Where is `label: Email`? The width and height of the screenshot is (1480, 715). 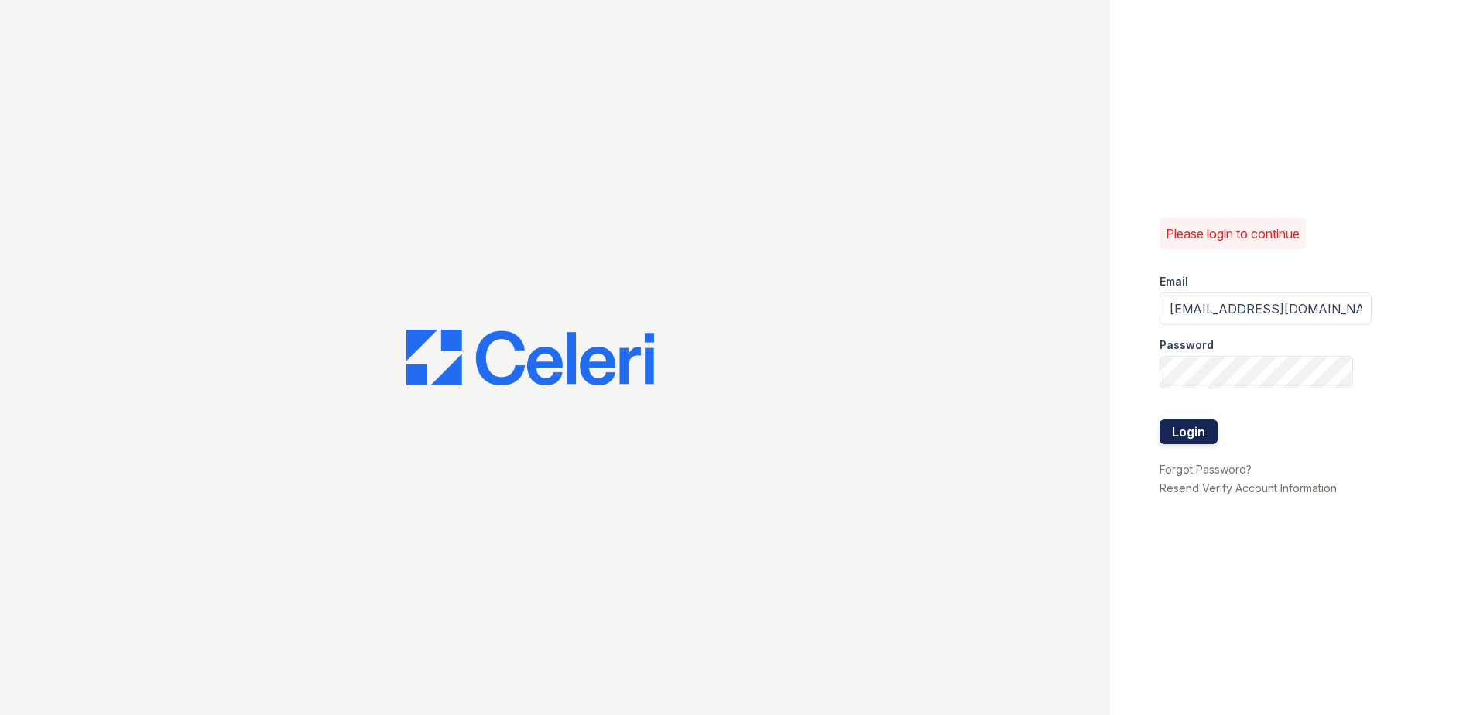 label: Email is located at coordinates (1173, 282).